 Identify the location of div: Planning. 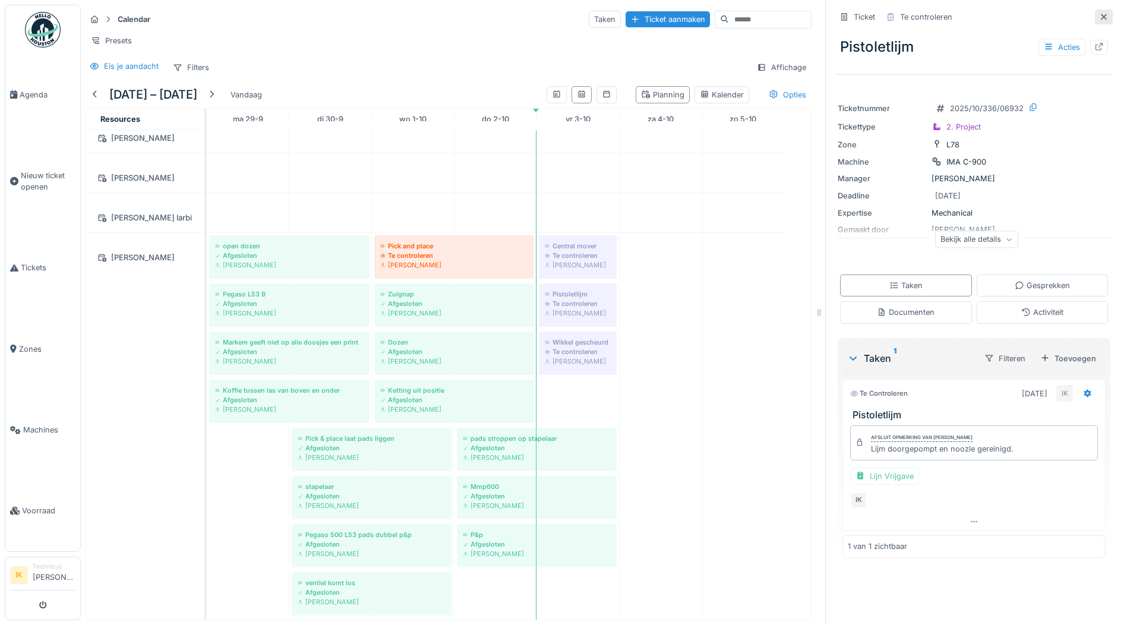
(663, 94).